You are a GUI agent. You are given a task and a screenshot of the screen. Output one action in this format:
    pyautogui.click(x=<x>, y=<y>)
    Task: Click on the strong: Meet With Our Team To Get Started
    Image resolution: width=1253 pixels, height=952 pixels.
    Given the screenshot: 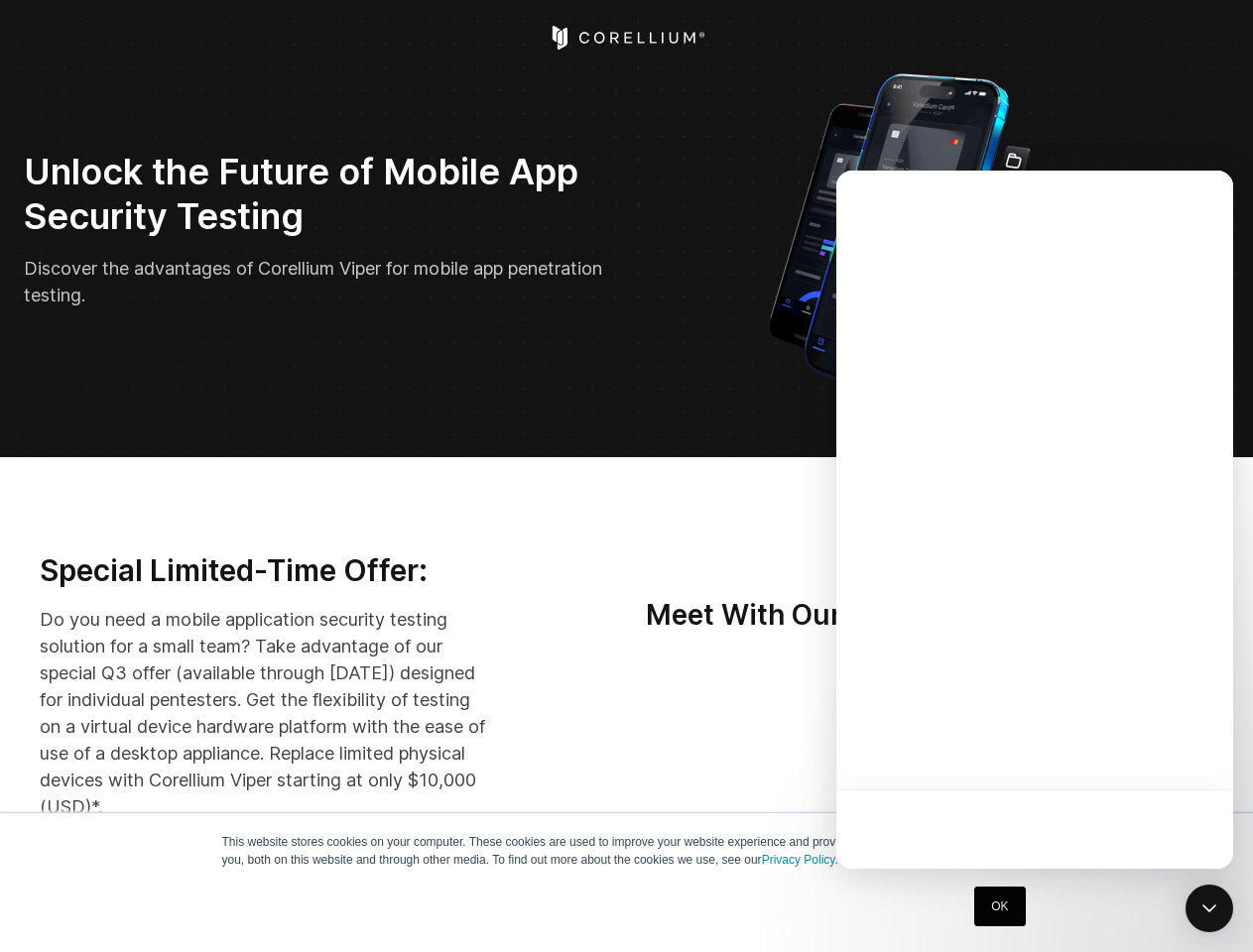 What is the action you would take?
    pyautogui.click(x=884, y=615)
    